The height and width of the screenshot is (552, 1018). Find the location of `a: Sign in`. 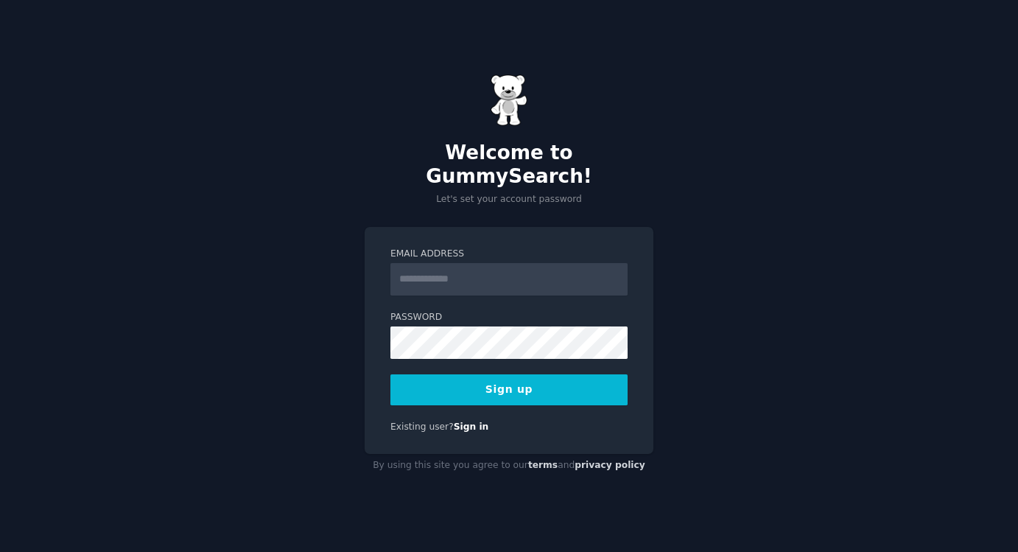

a: Sign in is located at coordinates (471, 426).